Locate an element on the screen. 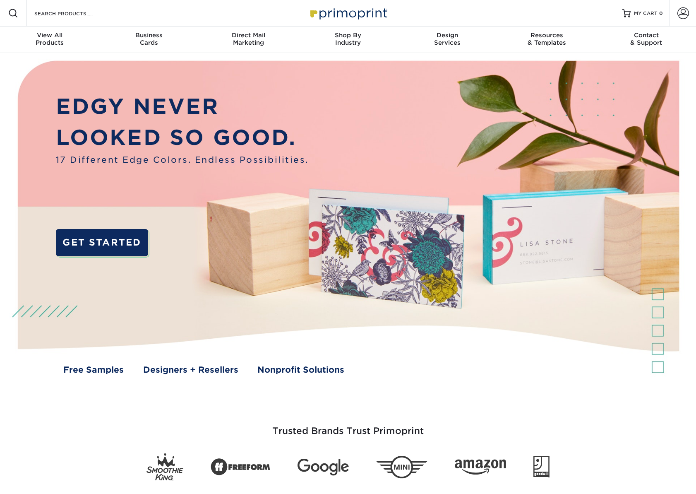 The height and width of the screenshot is (494, 696). span: Direct Mail is located at coordinates (249, 35).